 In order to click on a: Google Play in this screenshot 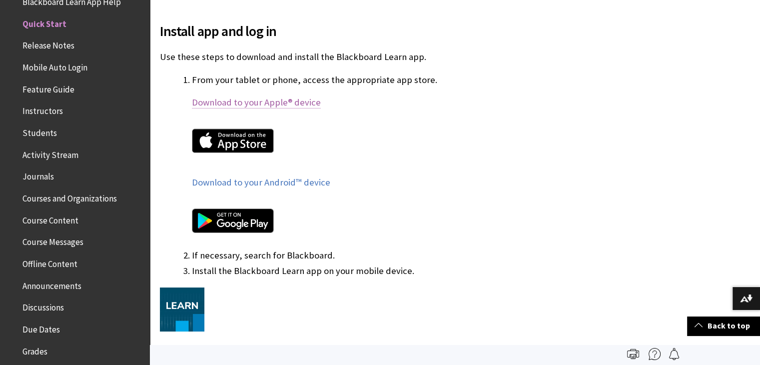, I will do `click(397, 222)`.